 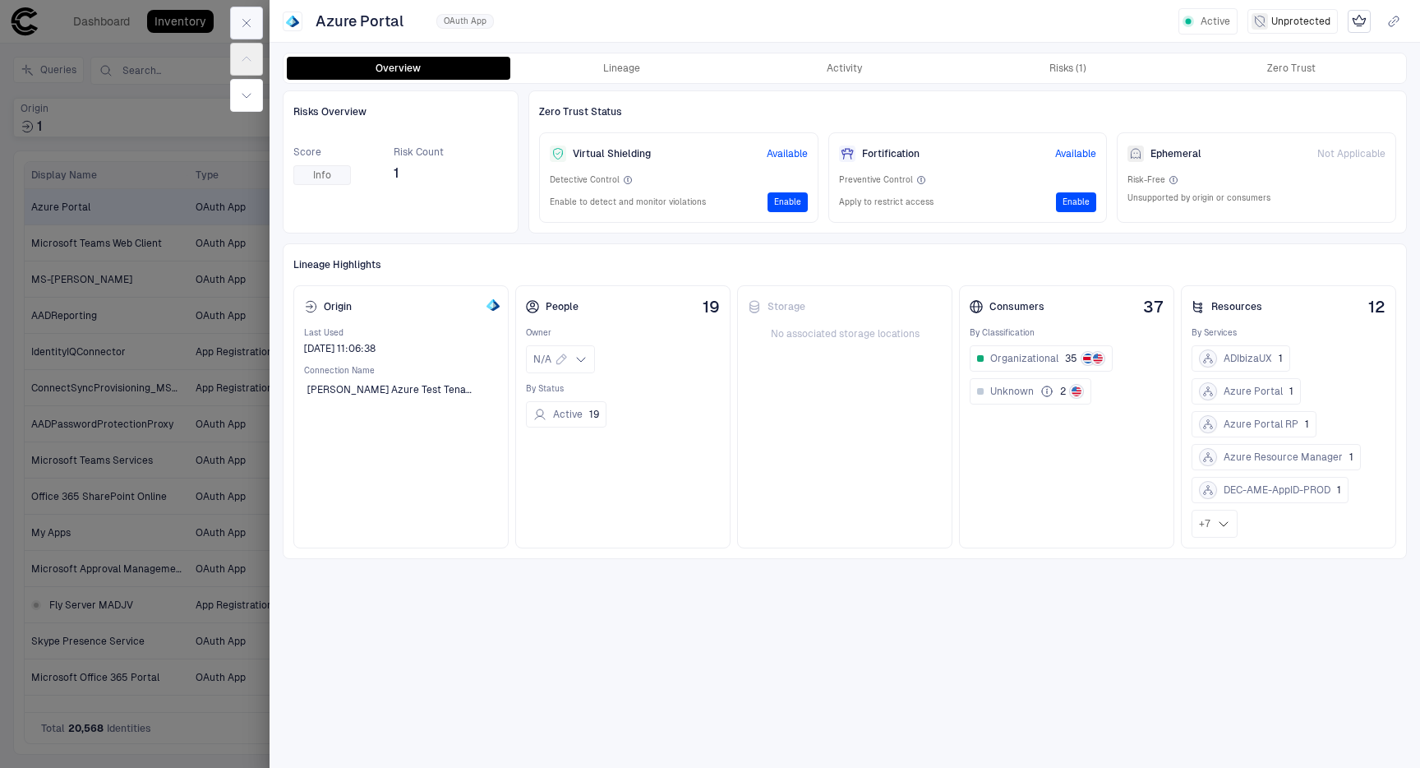 I want to click on span: Enable to detect and monitor violations, so click(x=628, y=202).